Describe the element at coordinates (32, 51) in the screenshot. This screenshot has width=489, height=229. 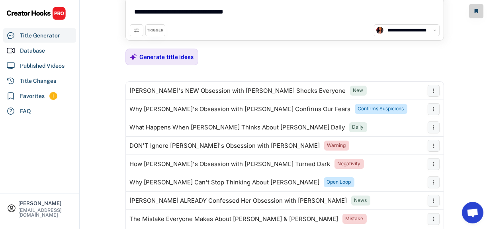
I see `div: Database` at that location.